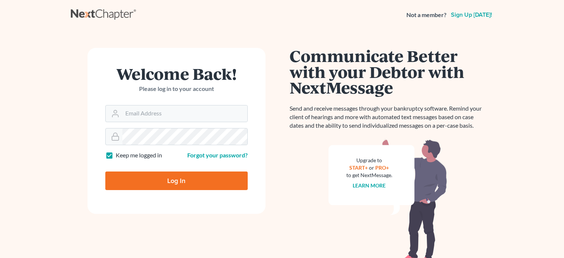 This screenshot has width=564, height=258. I want to click on h1: Welcome Back!, so click(176, 73).